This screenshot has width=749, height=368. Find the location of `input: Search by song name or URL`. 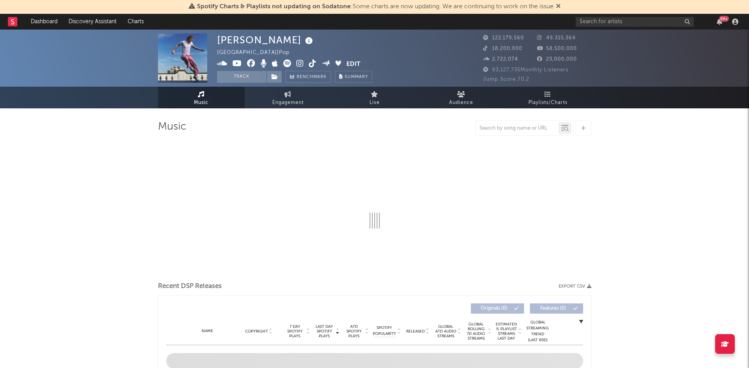

input: Search by song name or URL is located at coordinates (517, 128).